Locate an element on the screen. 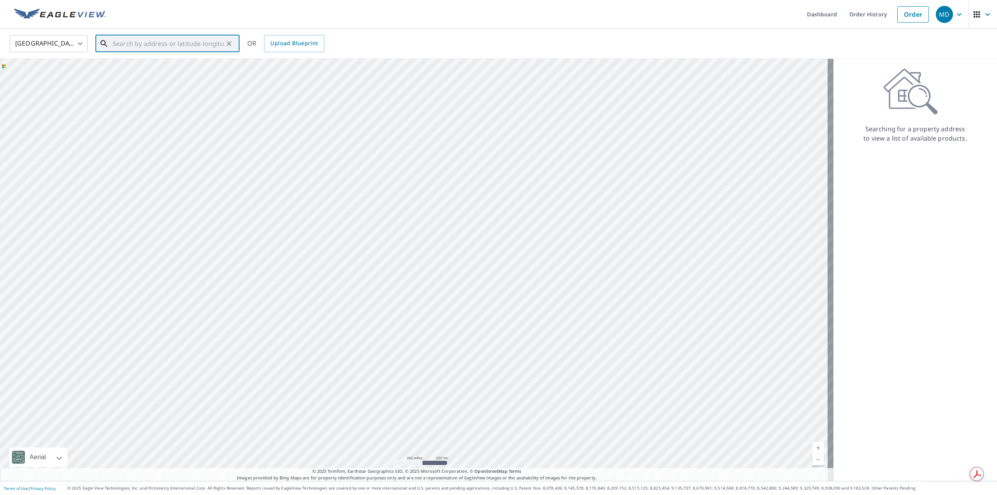  a: Current Level 5, Zoom In is located at coordinates (818, 448).